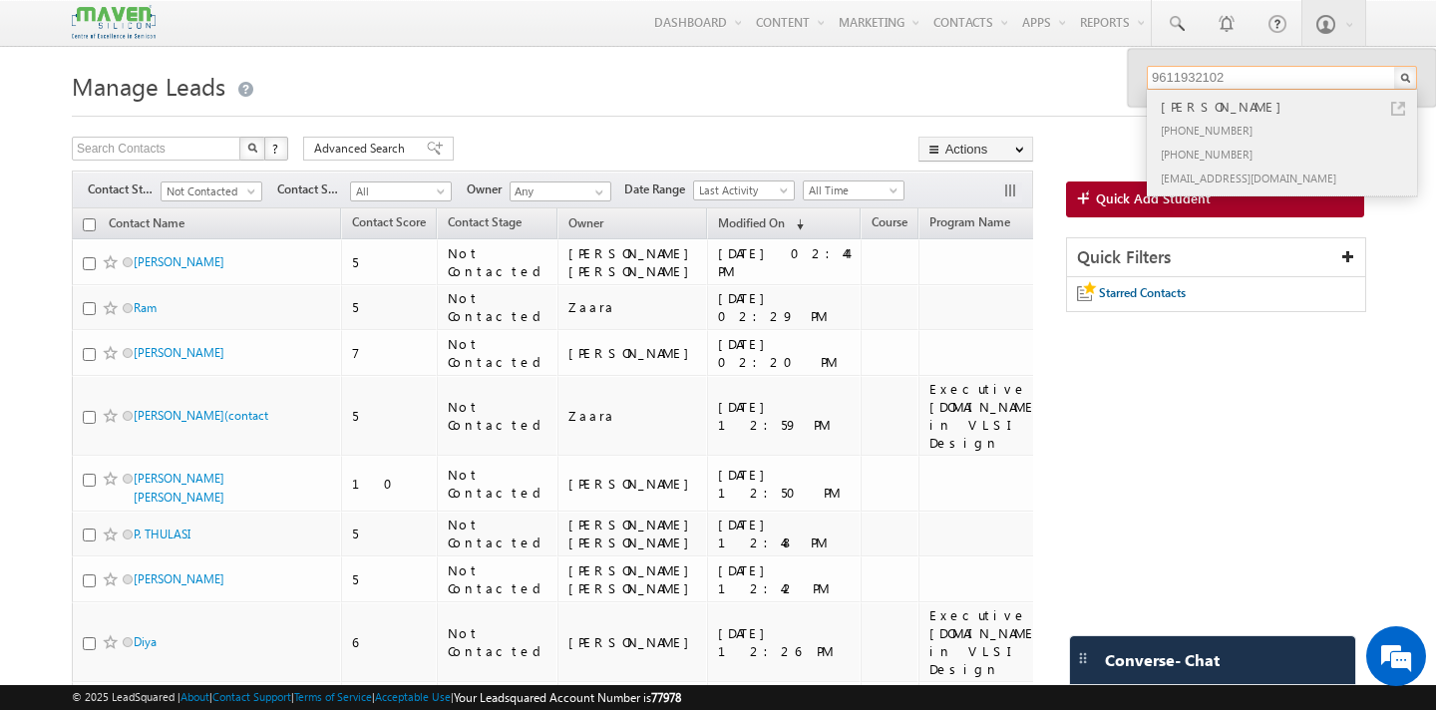 The width and height of the screenshot is (1436, 710). What do you see at coordinates (751, 222) in the screenshot?
I see `span: Modified On` at bounding box center [751, 222].